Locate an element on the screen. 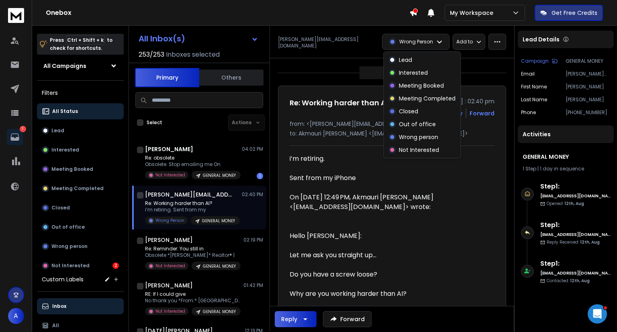 This screenshot has width=617, height=332. p: Campaign is located at coordinates (535, 61).